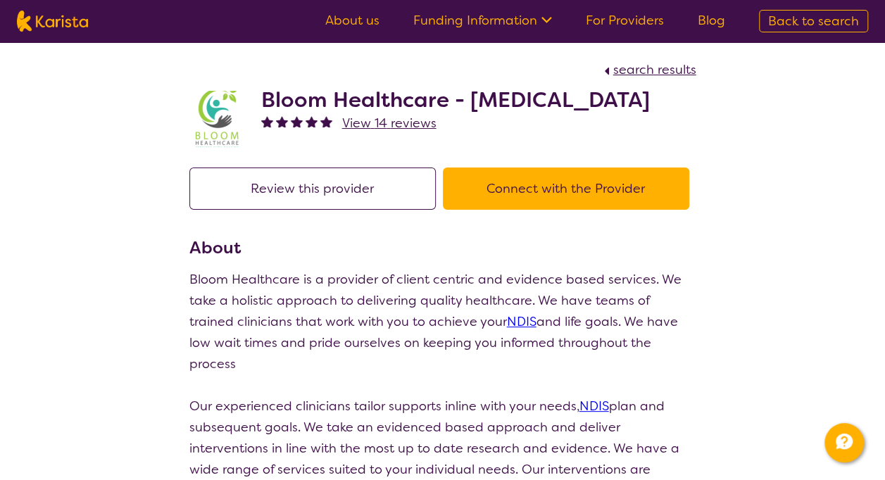 Image resolution: width=885 pixels, height=480 pixels. What do you see at coordinates (389, 123) in the screenshot?
I see `span: View 14 reviews` at bounding box center [389, 123].